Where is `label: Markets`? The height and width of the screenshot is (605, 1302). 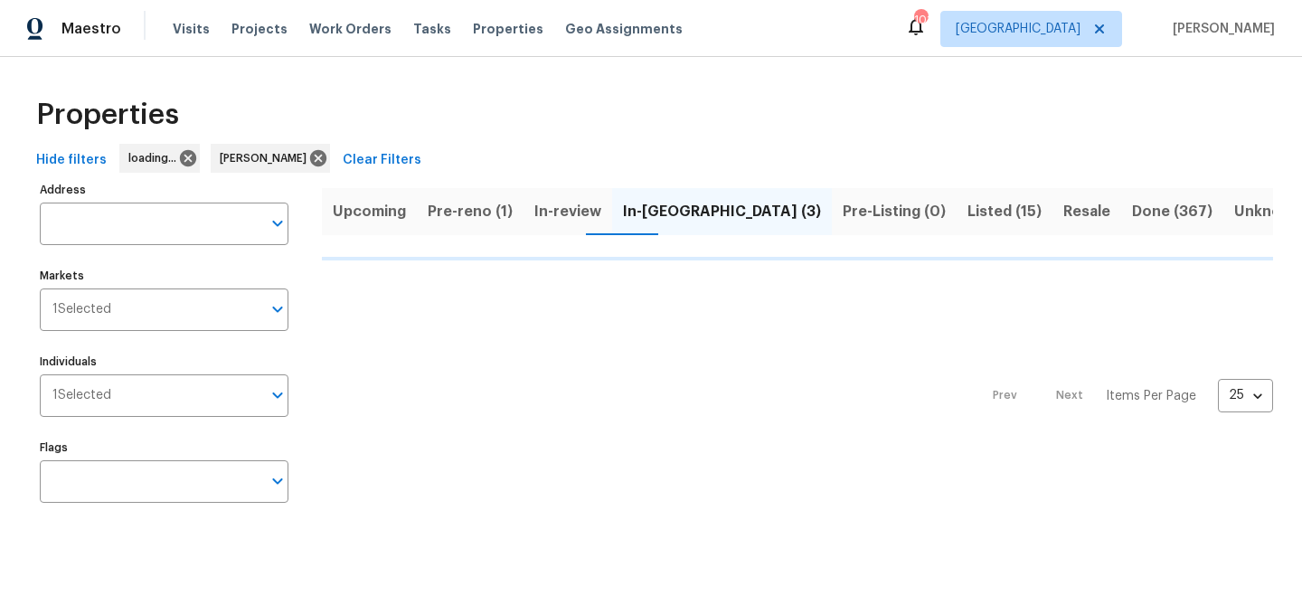 label: Markets is located at coordinates (164, 276).